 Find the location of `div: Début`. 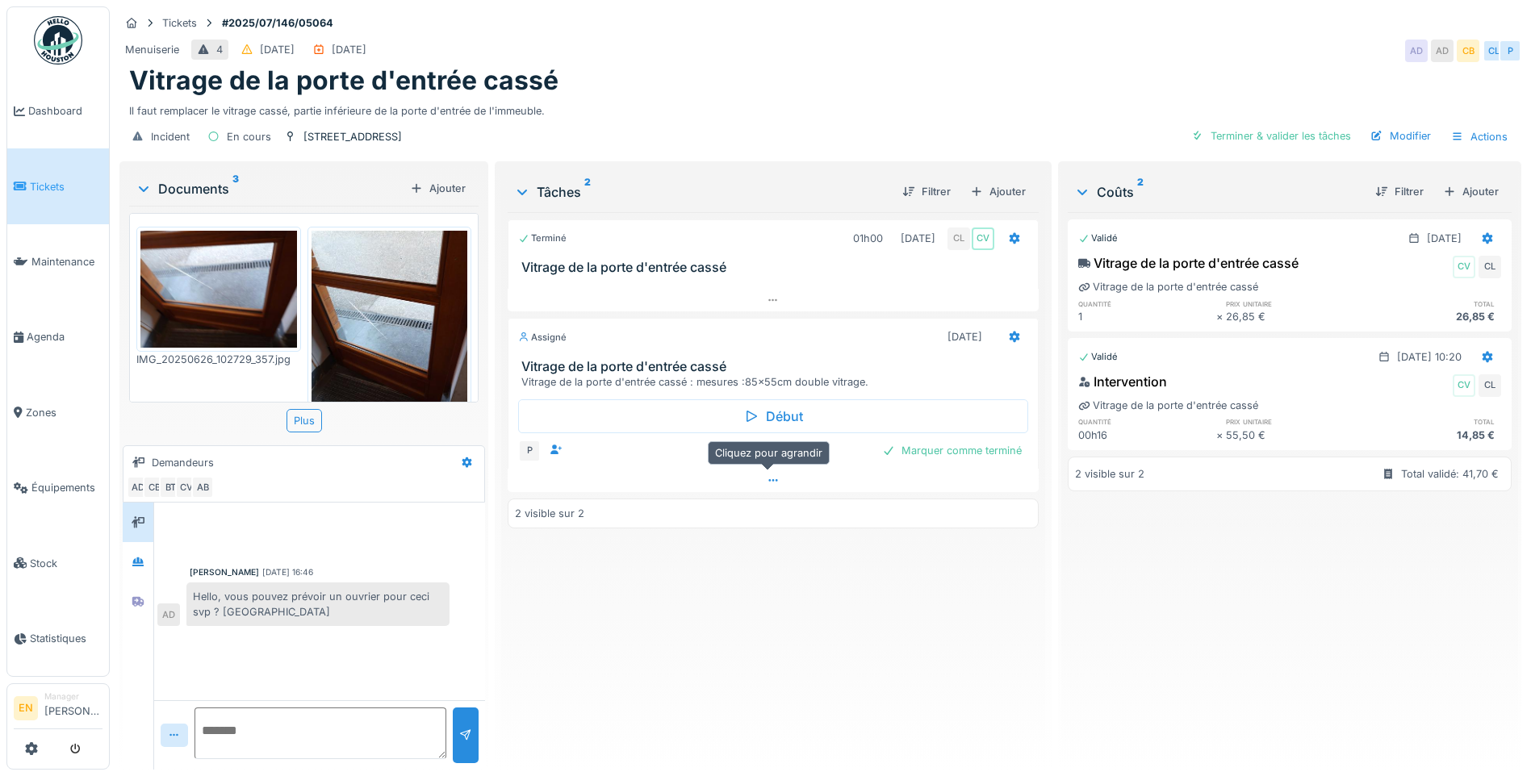

div: Début is located at coordinates (773, 416).